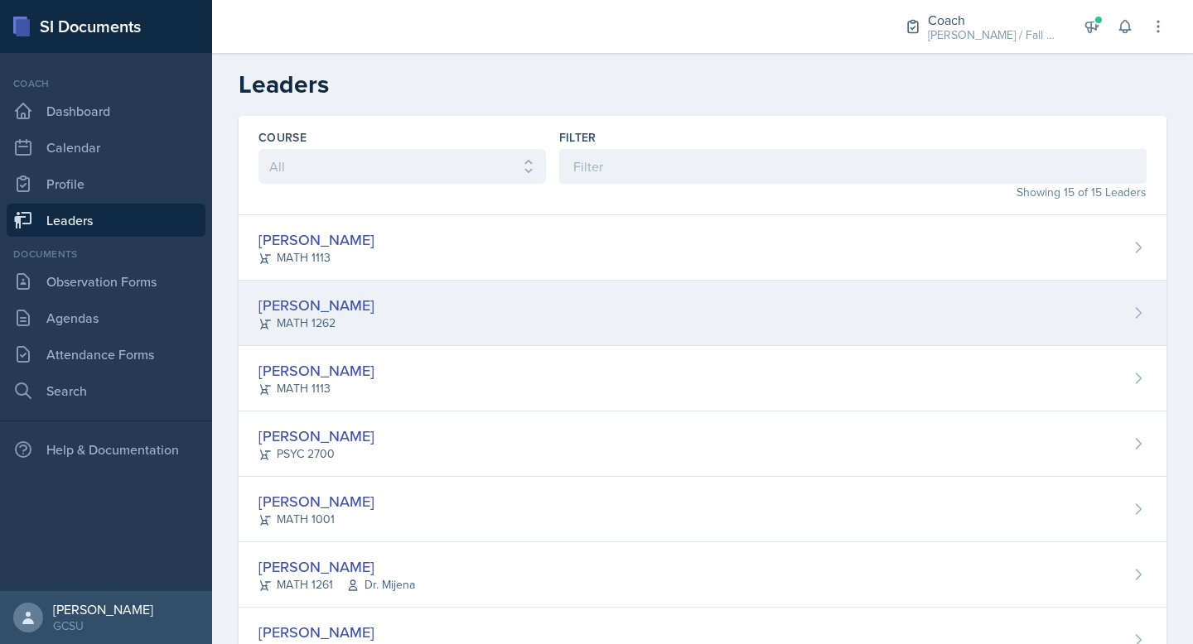 This screenshot has height=644, width=1193. What do you see at coordinates (852, 166) in the screenshot?
I see `input: Filter` at bounding box center [852, 166].